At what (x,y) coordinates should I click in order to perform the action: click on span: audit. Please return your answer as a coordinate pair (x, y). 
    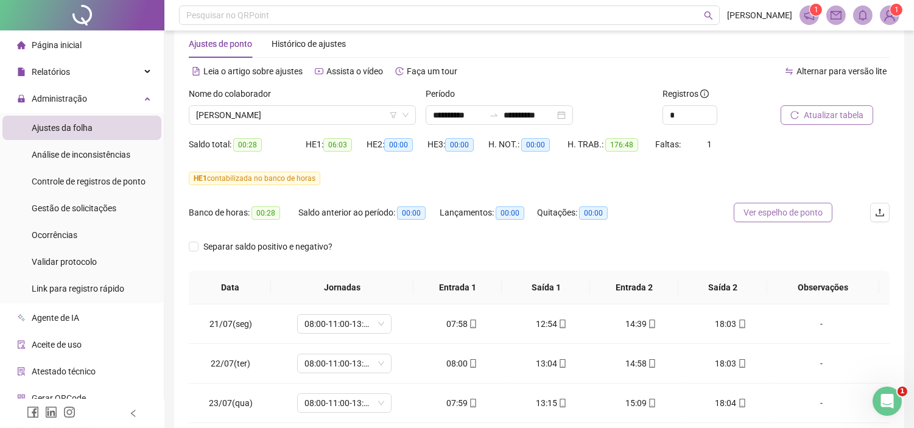
    Looking at the image, I should click on (21, 345).